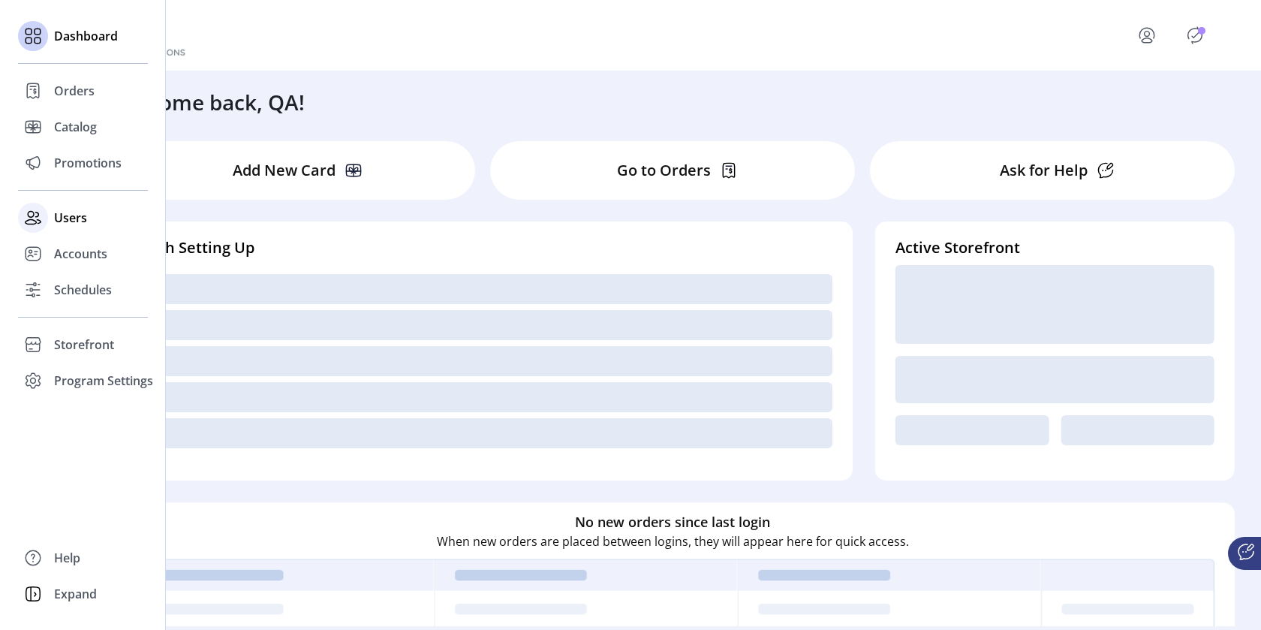 The width and height of the screenshot is (1261, 630). I want to click on p: Go to Orders, so click(664, 170).